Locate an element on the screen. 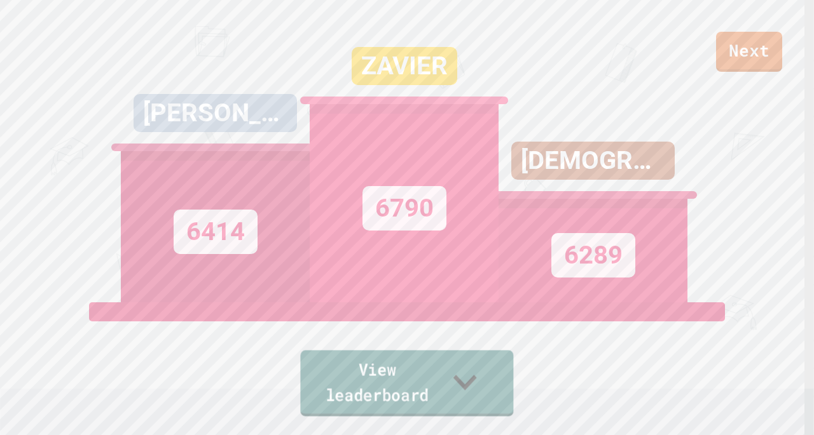 The width and height of the screenshot is (814, 435). div: 6790 is located at coordinates (404, 209).